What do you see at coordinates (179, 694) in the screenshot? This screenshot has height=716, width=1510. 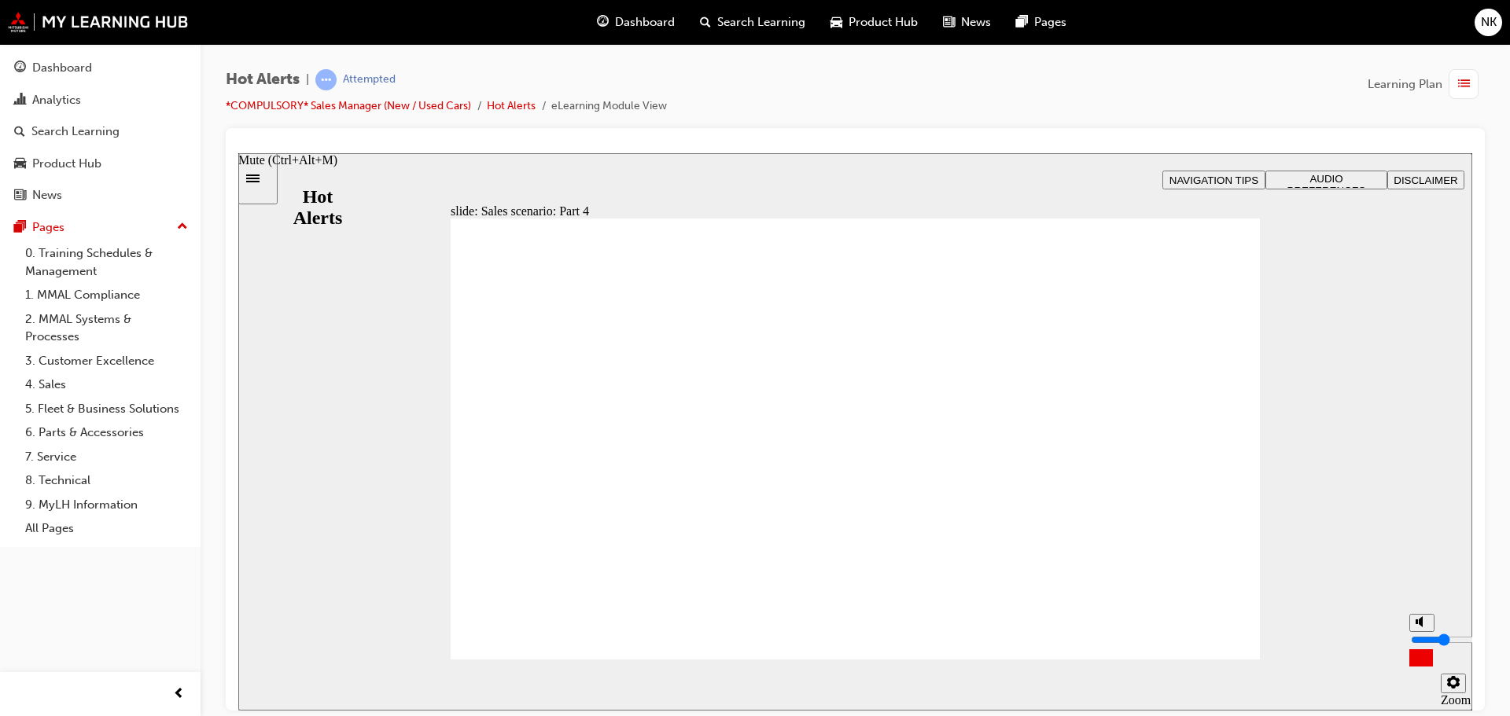 I see `span: prev-icon` at bounding box center [179, 694].